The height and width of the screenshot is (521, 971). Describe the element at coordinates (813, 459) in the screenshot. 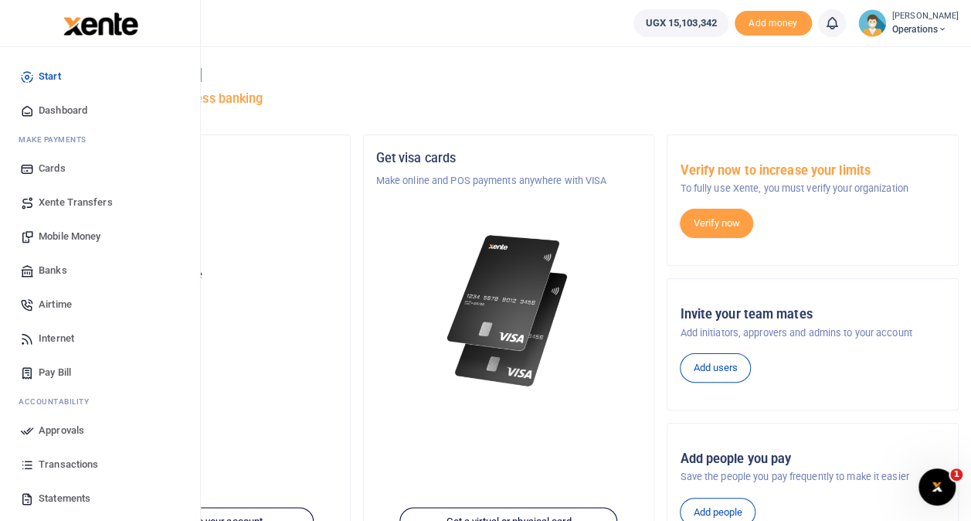

I see `h5: Add people you pay` at that location.